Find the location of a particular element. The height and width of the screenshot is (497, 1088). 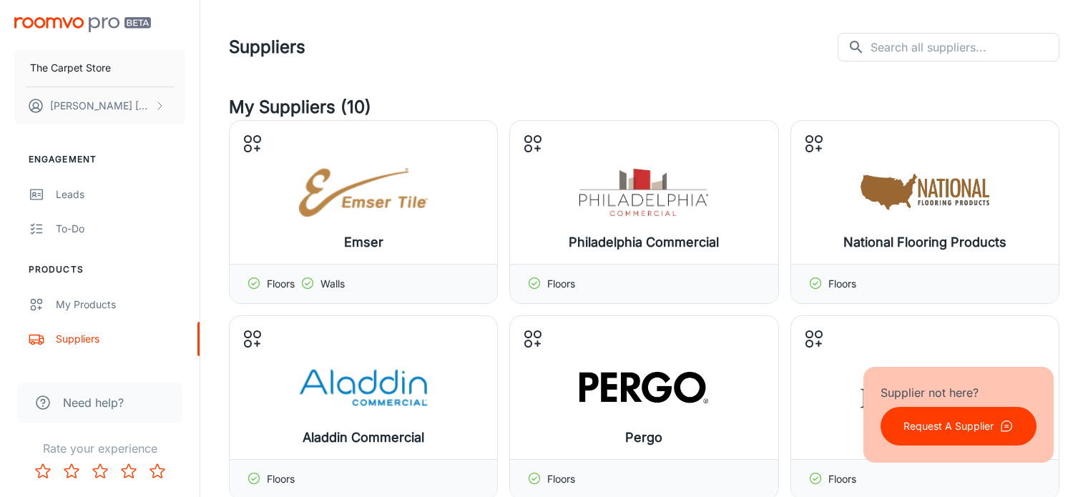

input: Search all suppliers... is located at coordinates (965, 47).